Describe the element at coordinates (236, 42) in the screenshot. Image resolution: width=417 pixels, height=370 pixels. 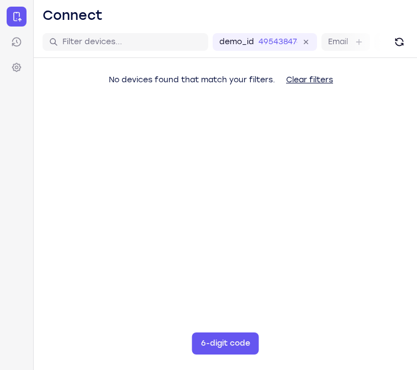
I see `label: demo_id` at that location.